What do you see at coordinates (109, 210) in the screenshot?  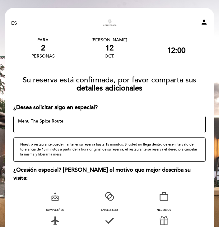 I see `span: ANIVERSARIO` at bounding box center [109, 210].